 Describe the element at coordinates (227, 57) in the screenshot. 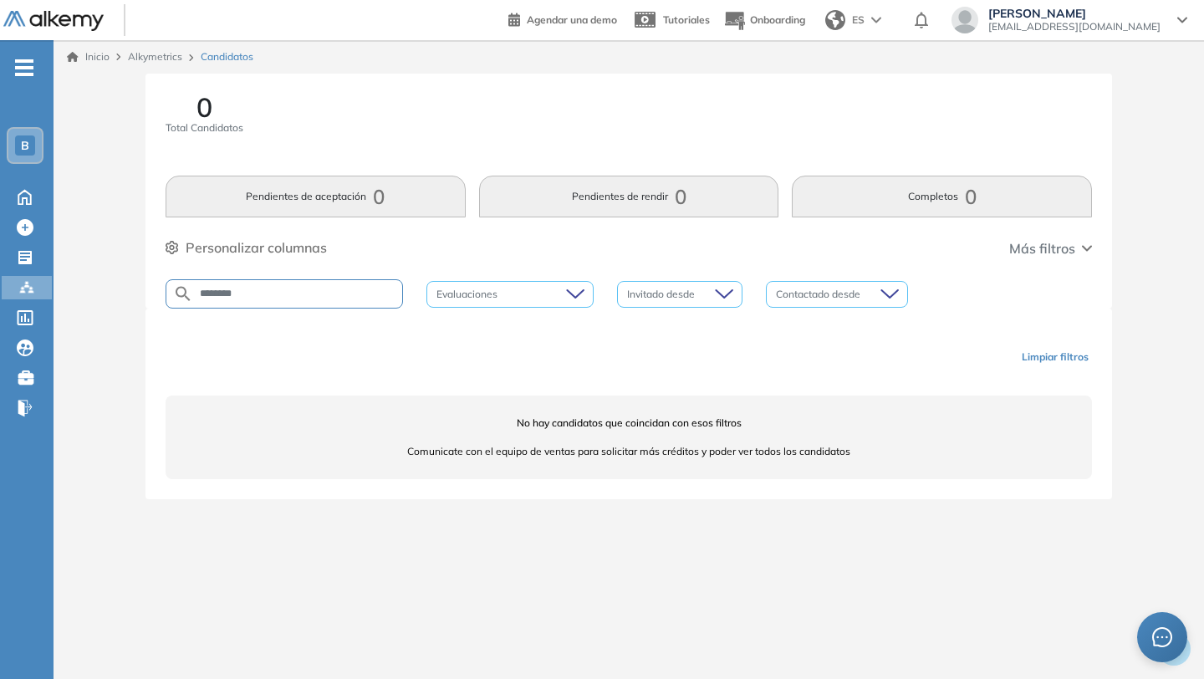

I see `span: Candidatos` at that location.